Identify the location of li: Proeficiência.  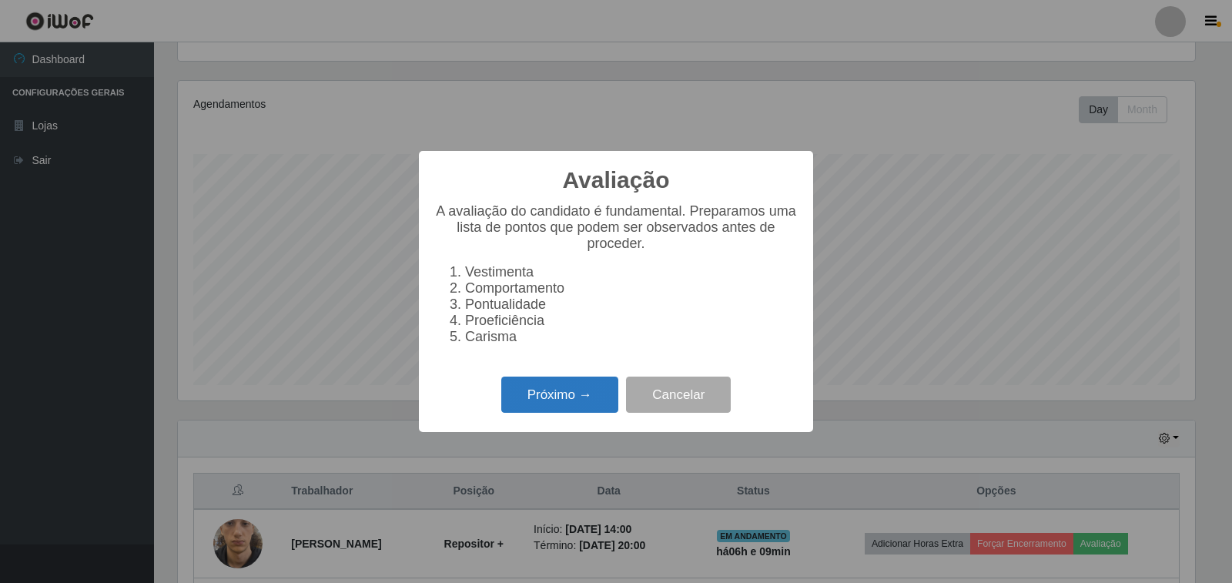
(631, 320).